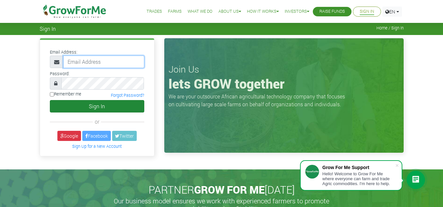 This screenshot has height=207, width=443. Describe the element at coordinates (60, 74) in the screenshot. I see `label: Password:` at that location.